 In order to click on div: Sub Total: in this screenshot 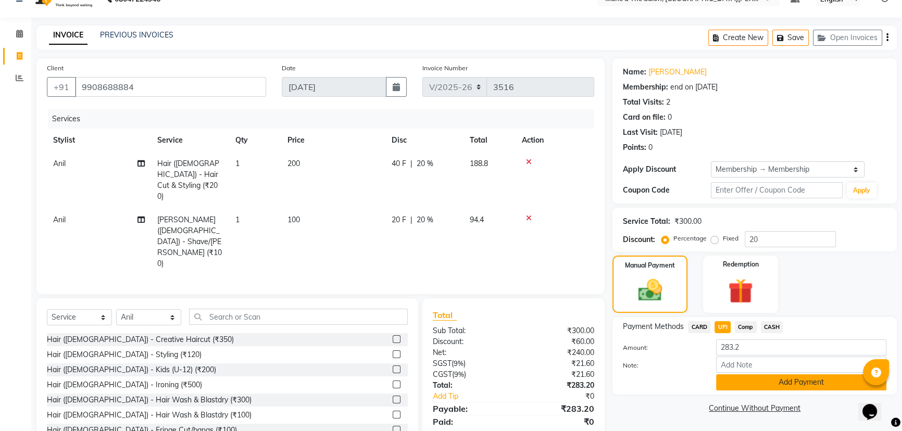, I will do `click(469, 331)`.